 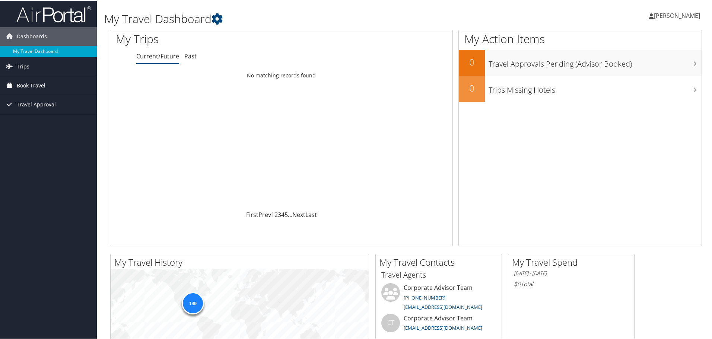 I want to click on h2: My Travel Spend, so click(x=573, y=262).